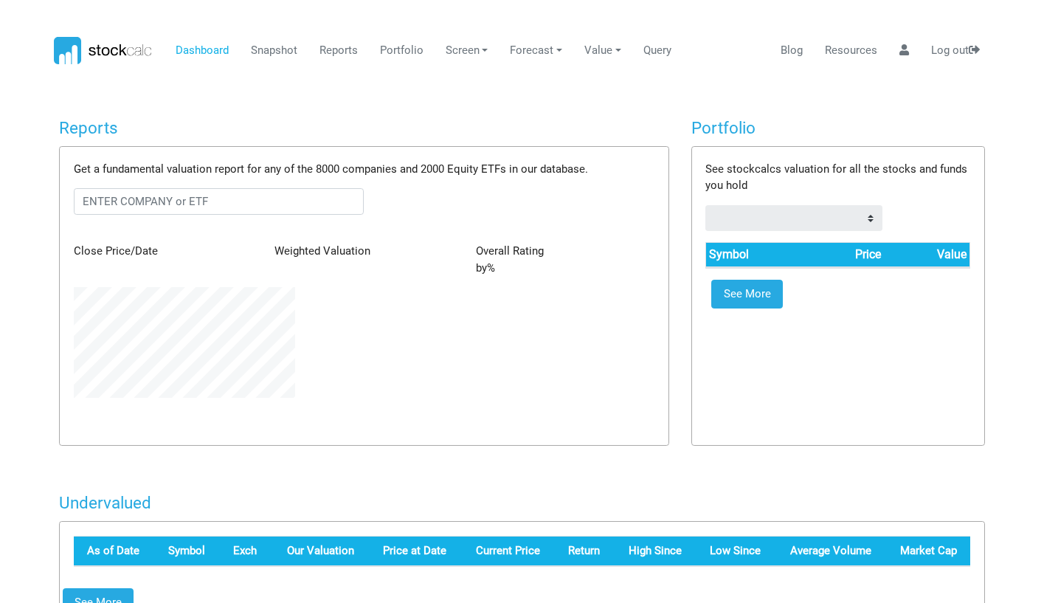  What do you see at coordinates (791, 51) in the screenshot?
I see `a: Blog` at bounding box center [791, 51].